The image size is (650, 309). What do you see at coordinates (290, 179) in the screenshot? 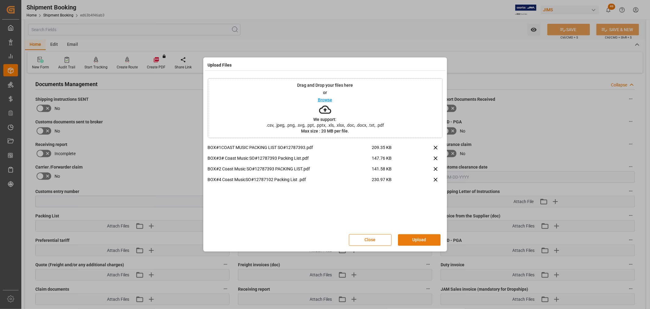
I see `p: BOX#4 Coast MusicSO#12787102 Packing List .pdf` at bounding box center [290, 179].